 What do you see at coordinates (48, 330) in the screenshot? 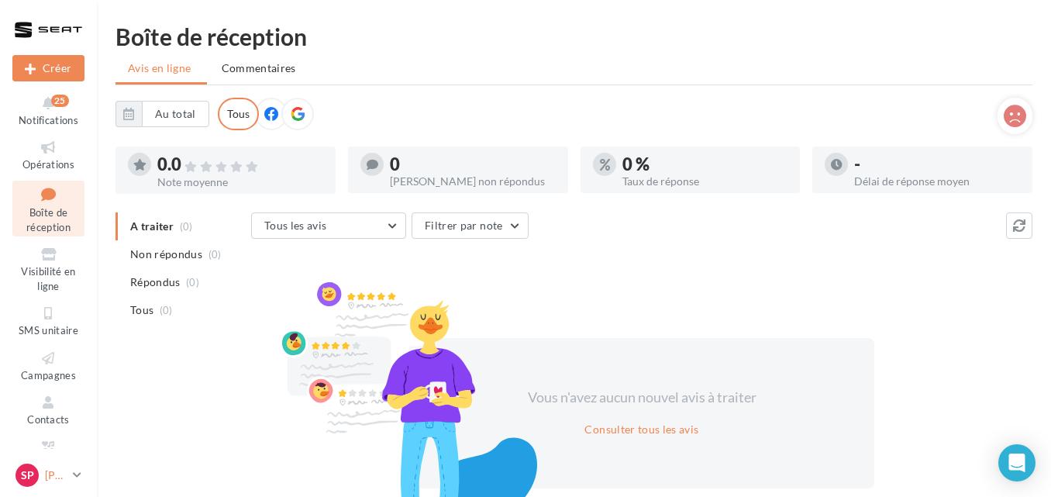
I see `span: SMS unitaire` at bounding box center [48, 330].